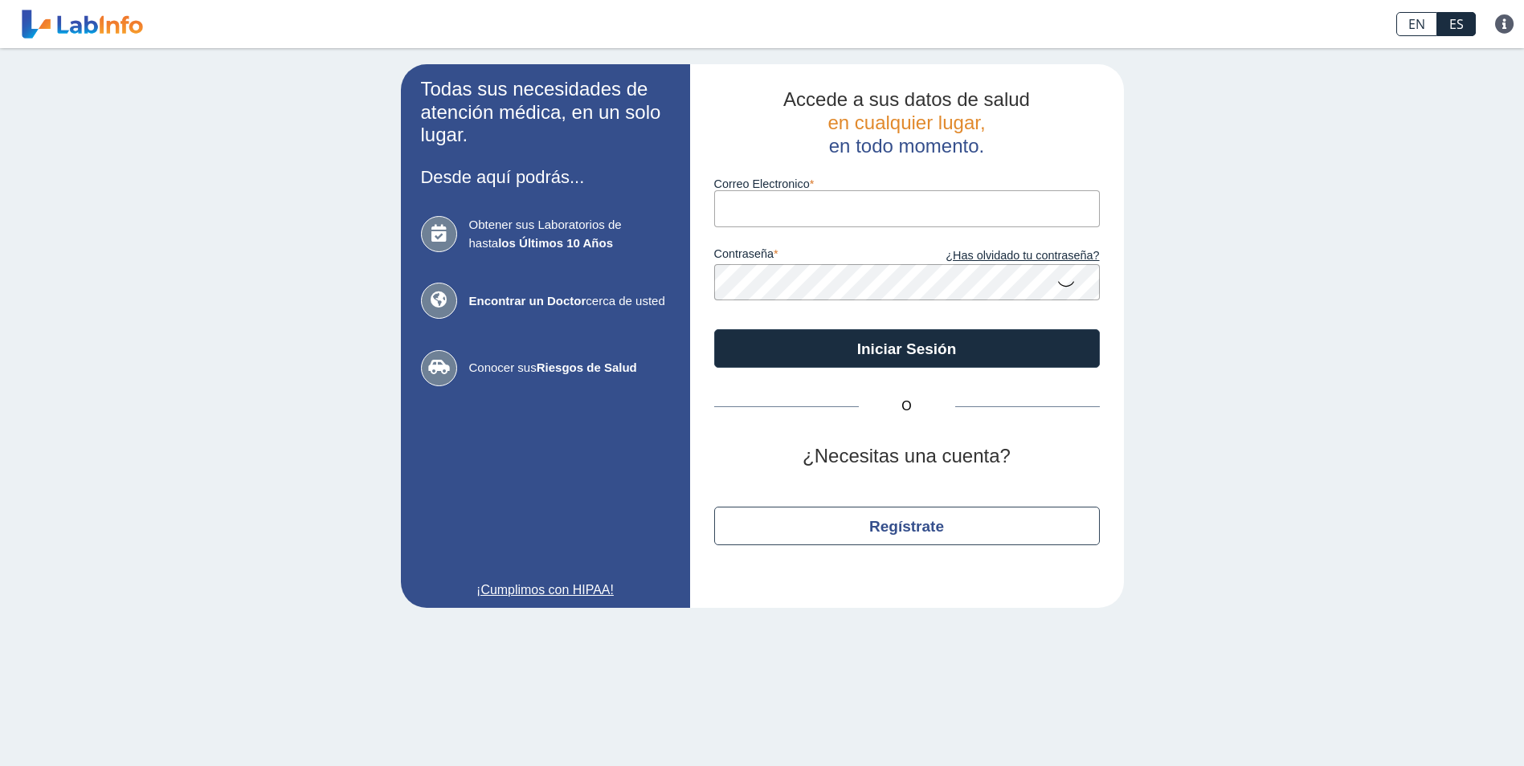 Image resolution: width=1524 pixels, height=766 pixels. Describe the element at coordinates (907, 184) in the screenshot. I see `label: Correo Electronico` at that location.